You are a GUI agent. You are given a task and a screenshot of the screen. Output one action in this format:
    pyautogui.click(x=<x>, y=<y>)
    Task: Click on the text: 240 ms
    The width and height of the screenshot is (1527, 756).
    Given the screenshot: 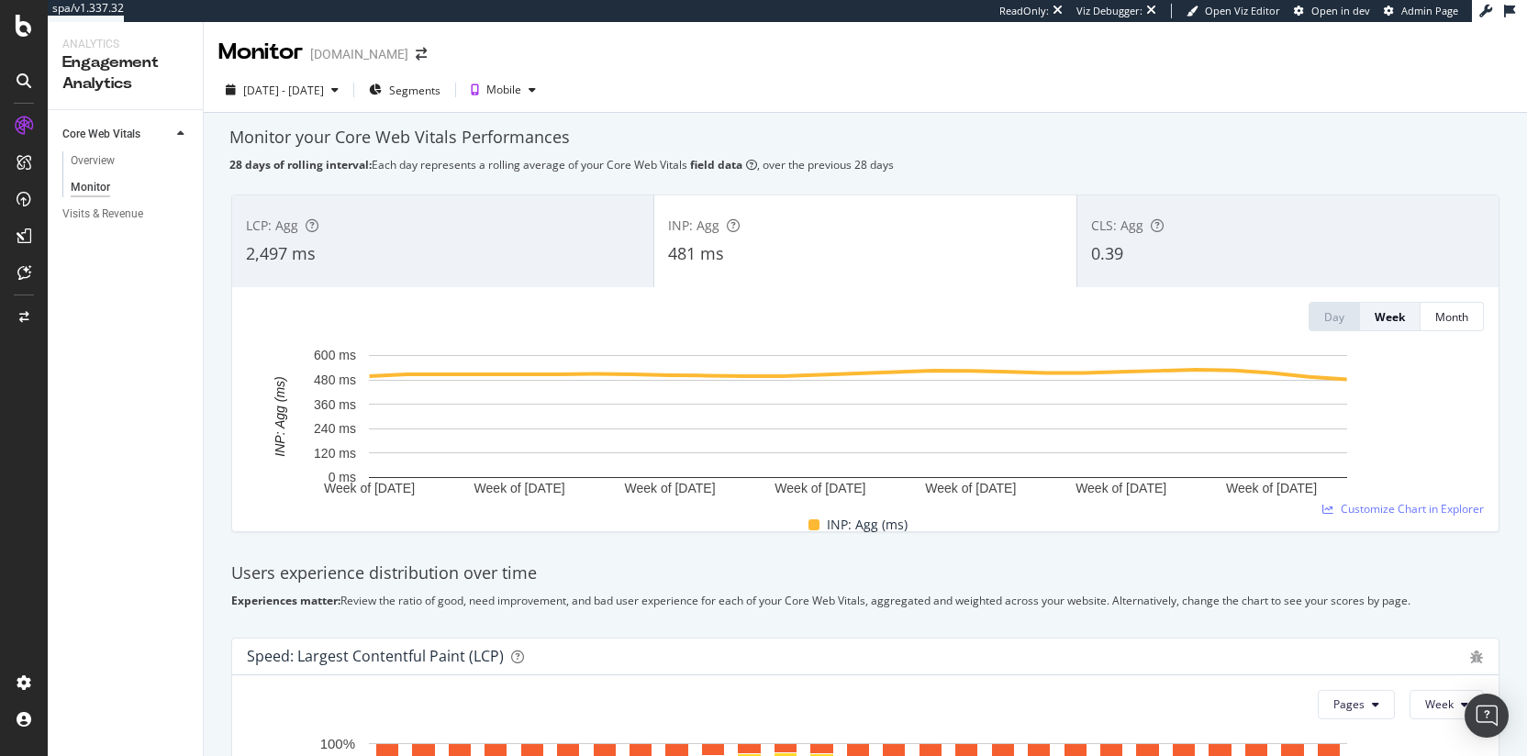 What is the action you would take?
    pyautogui.click(x=335, y=428)
    